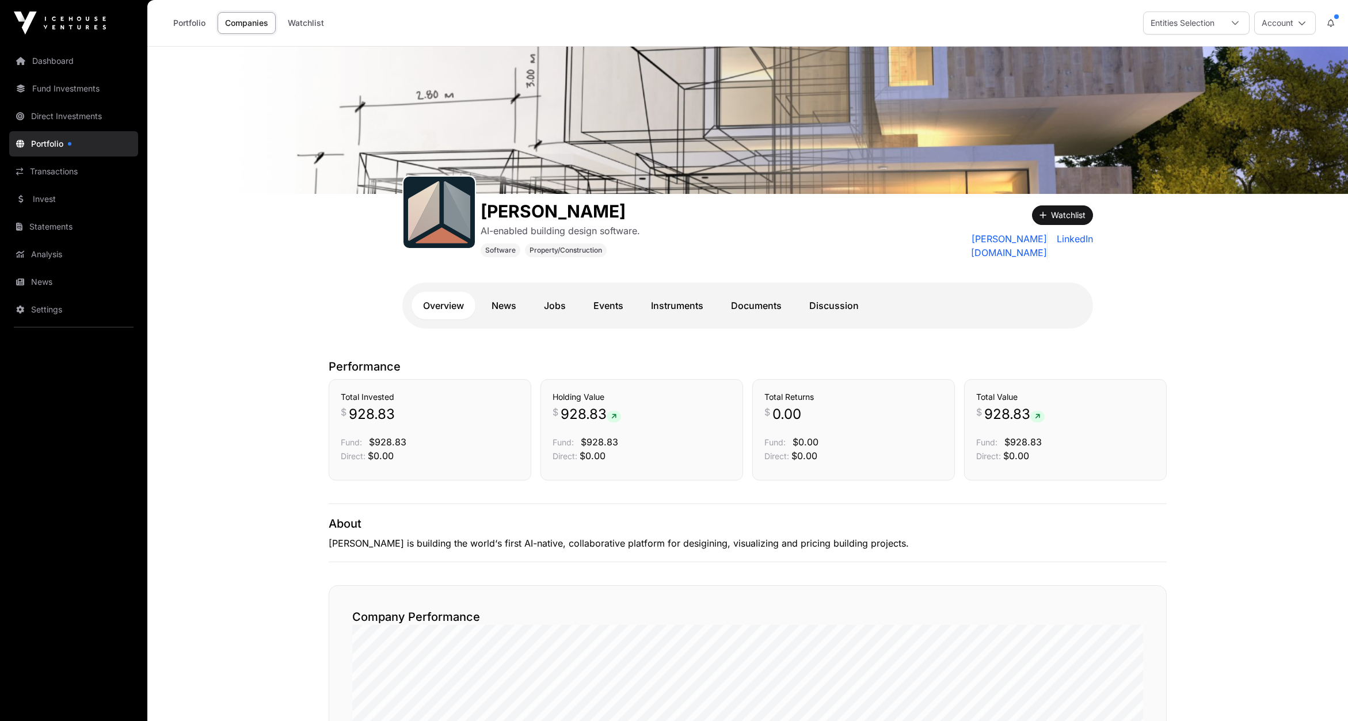 The width and height of the screenshot is (1348, 721). I want to click on a: Statements, so click(74, 227).